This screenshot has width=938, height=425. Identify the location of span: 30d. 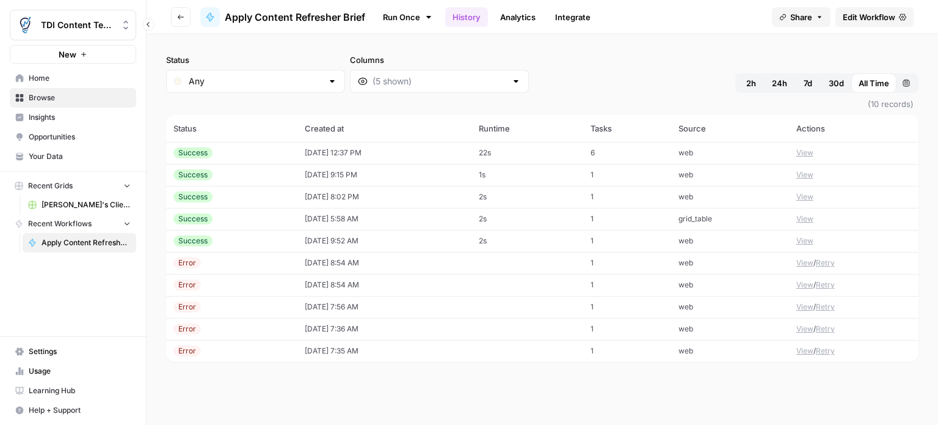
(836, 83).